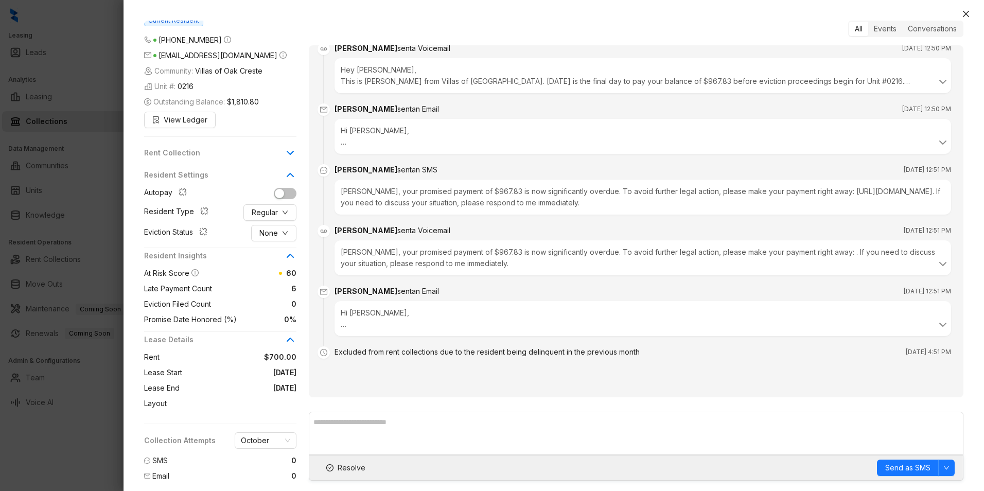 This screenshot has height=491, width=984. What do you see at coordinates (167, 193) in the screenshot?
I see `div: Autopay` at bounding box center [167, 193].